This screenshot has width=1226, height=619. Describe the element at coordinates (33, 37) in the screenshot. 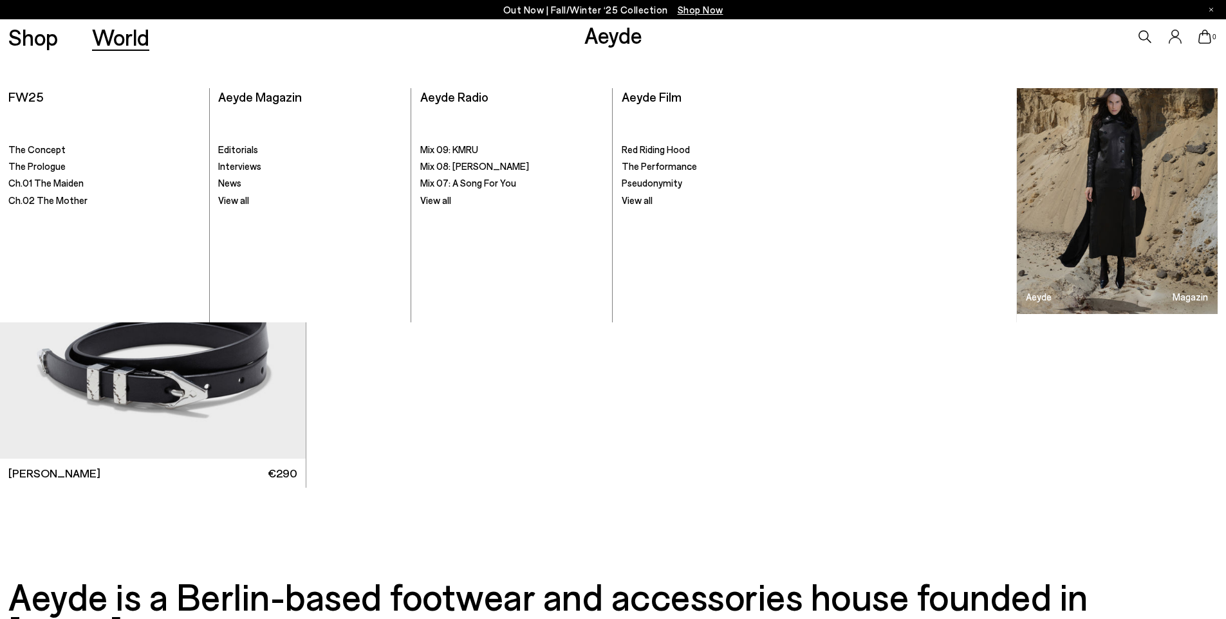

I see `a: Shop` at that location.